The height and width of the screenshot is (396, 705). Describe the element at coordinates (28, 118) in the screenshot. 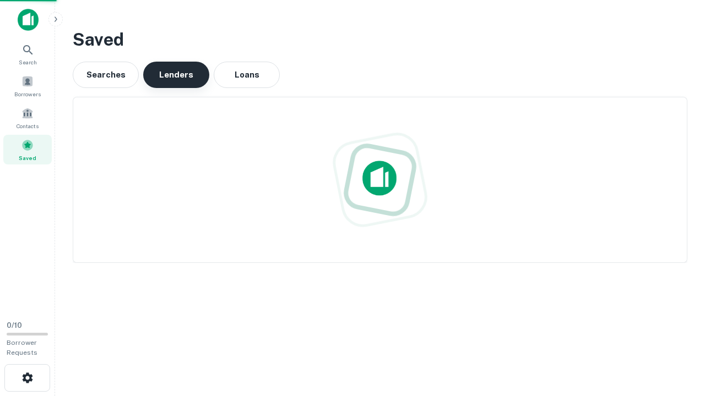

I see `div: Contacts` at that location.